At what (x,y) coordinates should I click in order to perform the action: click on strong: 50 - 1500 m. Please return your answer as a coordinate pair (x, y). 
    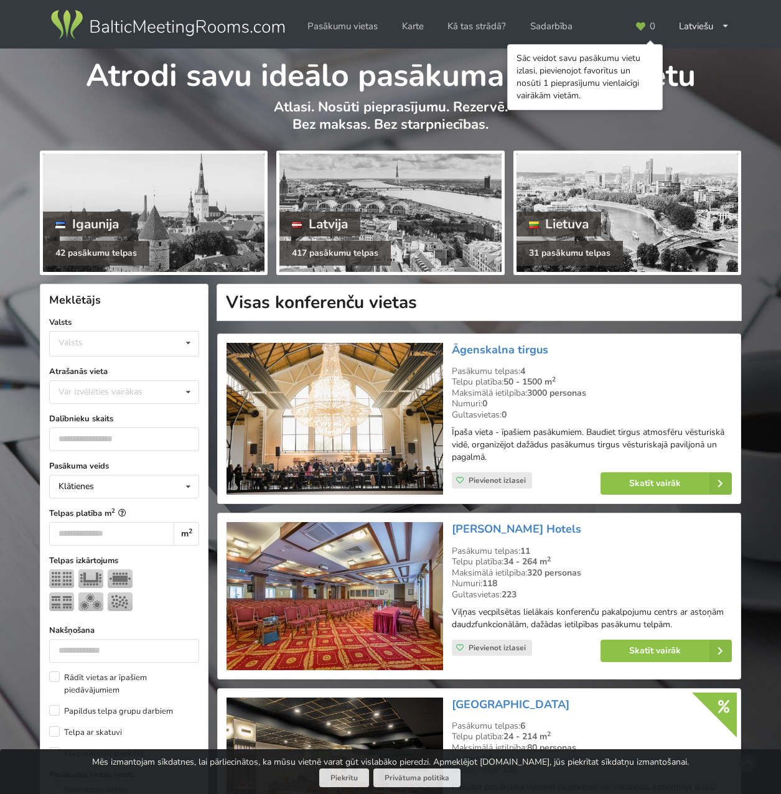
    Looking at the image, I should click on (530, 382).